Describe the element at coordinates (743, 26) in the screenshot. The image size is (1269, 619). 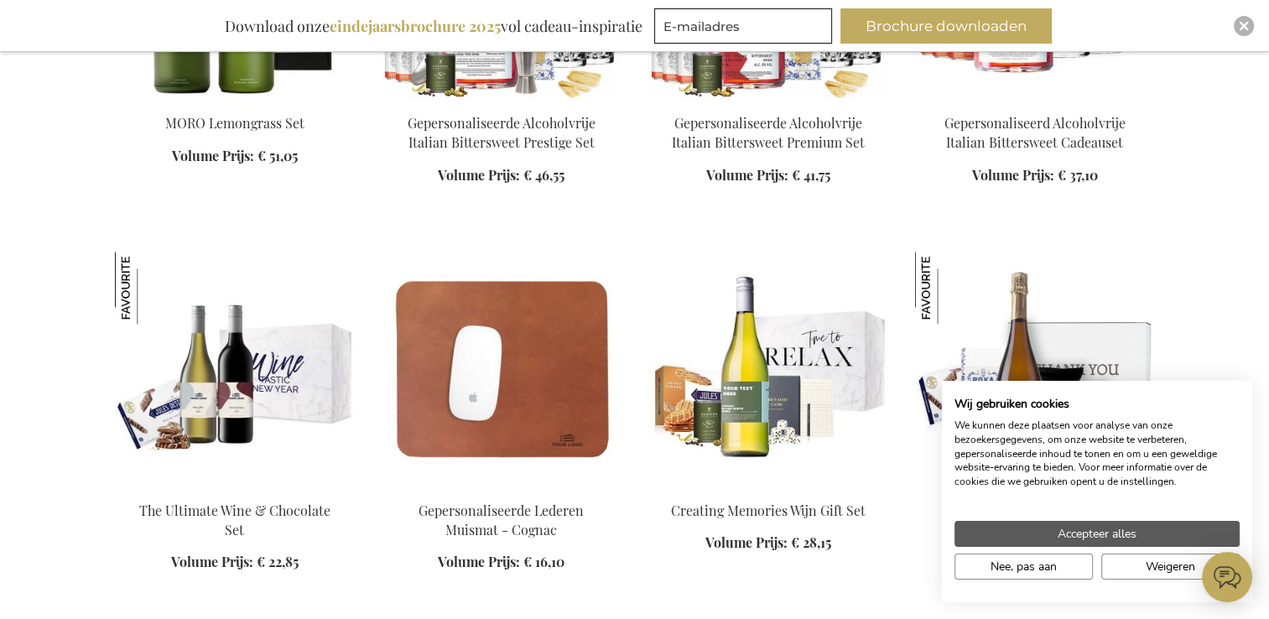
I see `input: E-mailadres` at that location.